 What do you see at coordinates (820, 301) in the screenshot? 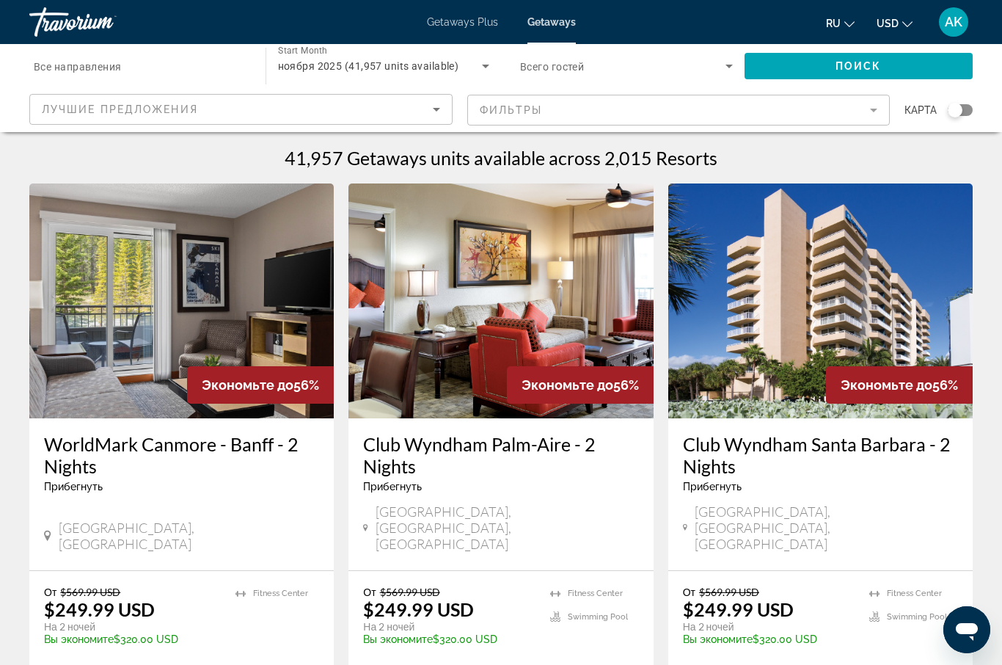
I see `img: 3871E01X.jpg` at bounding box center [820, 301].